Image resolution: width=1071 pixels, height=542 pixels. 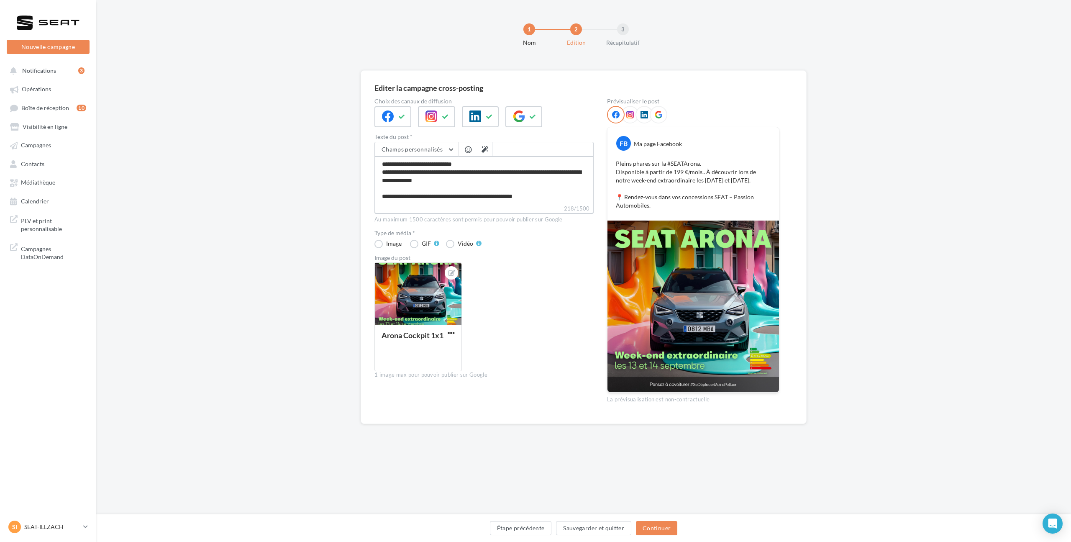 What do you see at coordinates (693, 184) in the screenshot?
I see `p: Pleins phares sur la #SEATArona. Disponible à partir de 199 €/mois.. À découvrir lors de notre we...` at bounding box center [693, 184].